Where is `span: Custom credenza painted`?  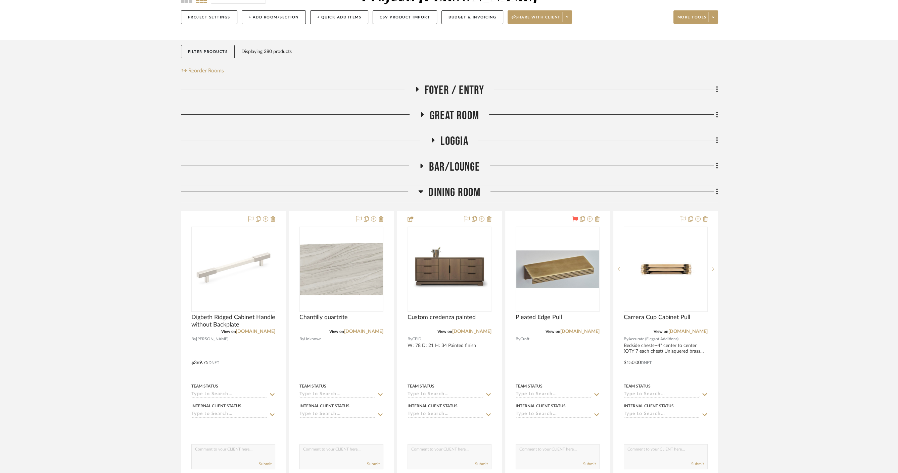 span: Custom credenza painted is located at coordinates (441, 318).